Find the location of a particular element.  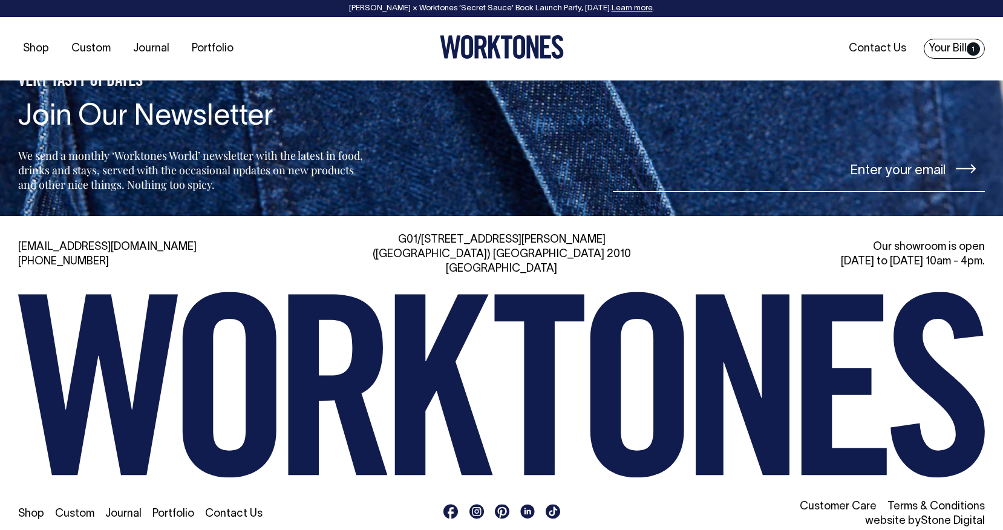

h4: Join Our Newsletter is located at coordinates (192, 117).